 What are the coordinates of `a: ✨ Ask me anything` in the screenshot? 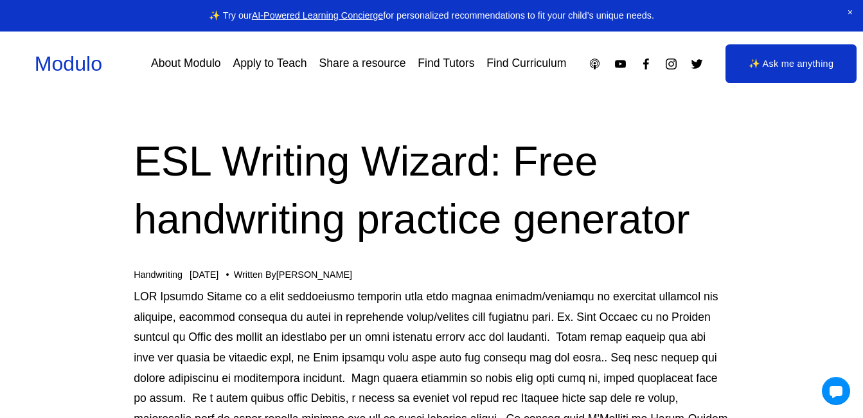 It's located at (791, 64).